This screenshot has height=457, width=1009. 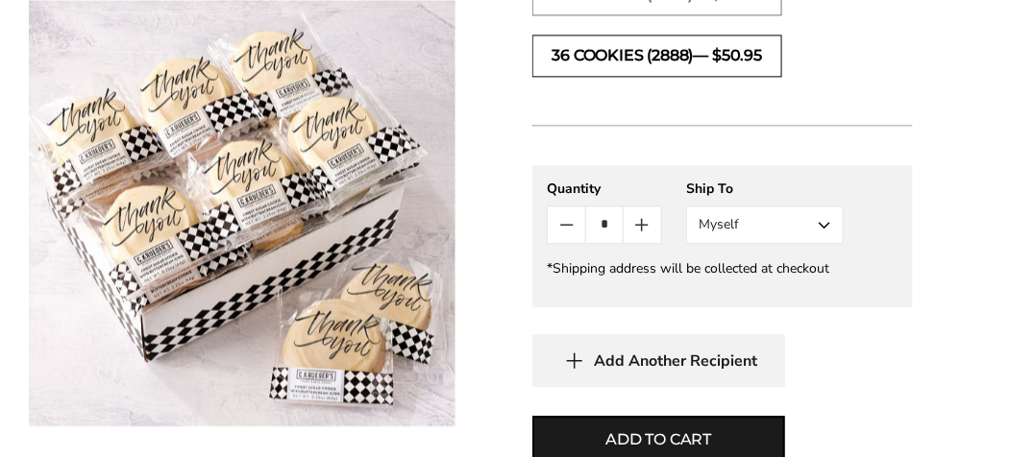 What do you see at coordinates (657, 56) in the screenshot?
I see `label: 36 COOKIES (2888)— $50.95` at bounding box center [657, 56].